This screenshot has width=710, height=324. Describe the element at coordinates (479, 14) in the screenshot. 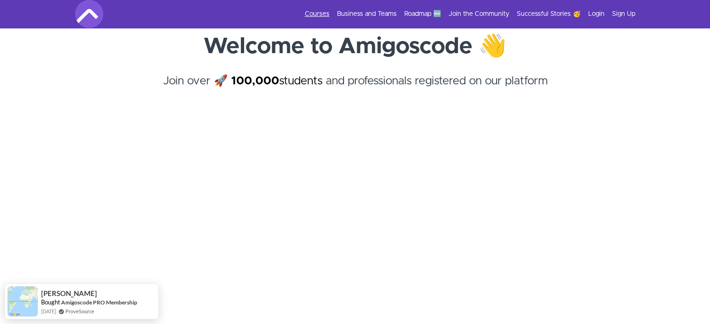

I see `a: Join the Community` at that location.